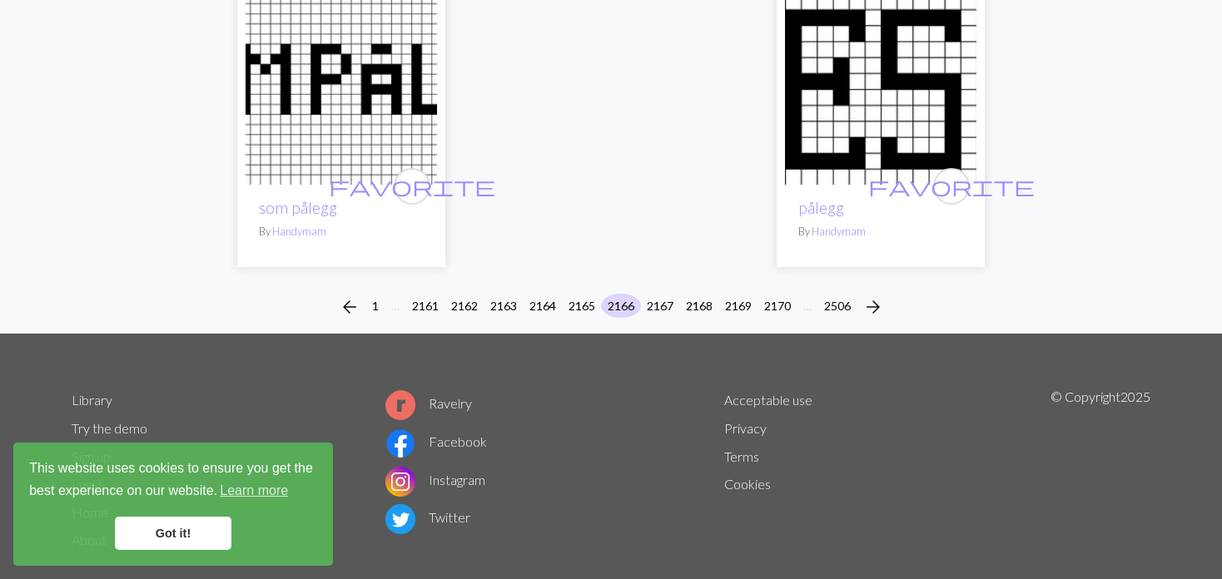 Image resolution: width=1222 pixels, height=579 pixels. I want to click on p: © Copyright 2025, so click(1100, 471).